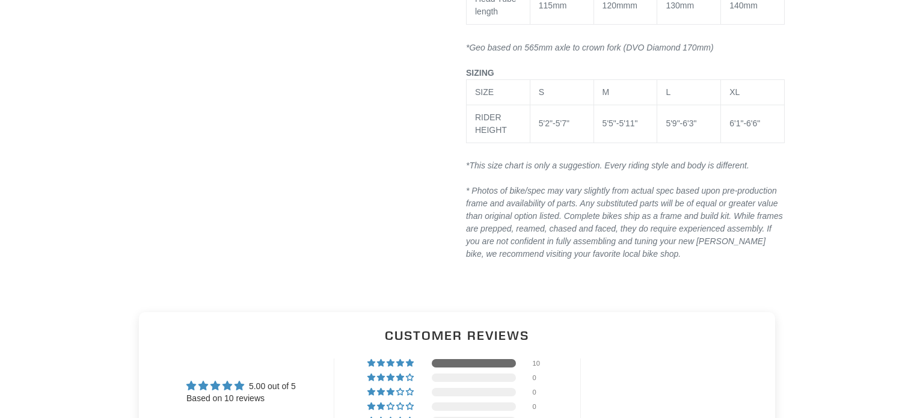  Describe the element at coordinates (498, 124) in the screenshot. I see `div: RIDER HEIGHT` at that location.